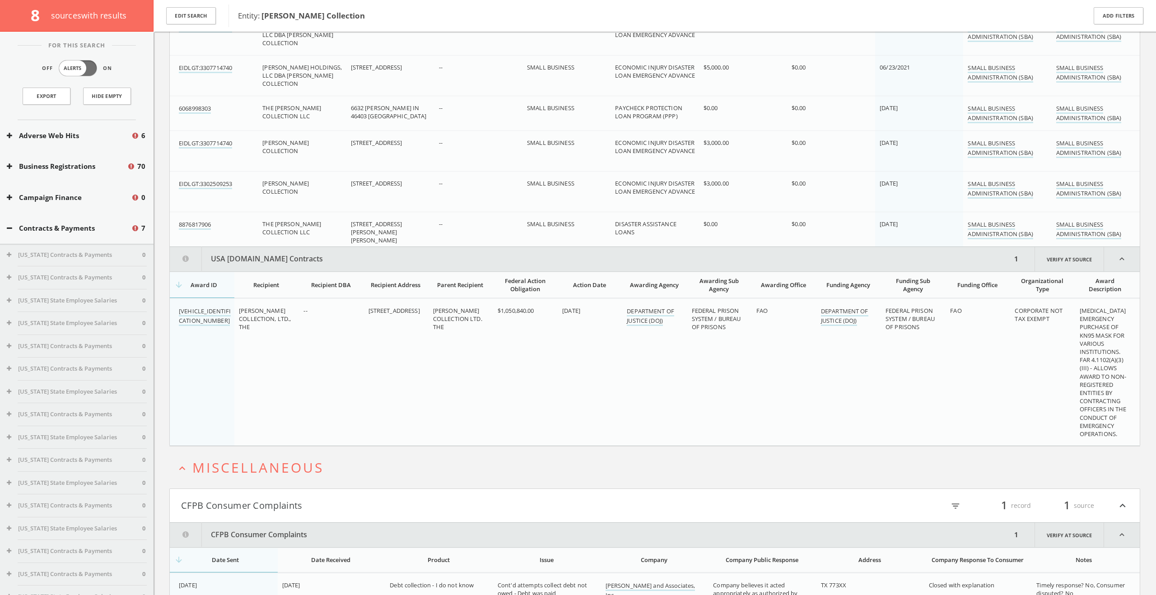 This screenshot has height=595, width=1156. What do you see at coordinates (195, 225) in the screenshot?
I see `a: 8876817906` at bounding box center [195, 225].